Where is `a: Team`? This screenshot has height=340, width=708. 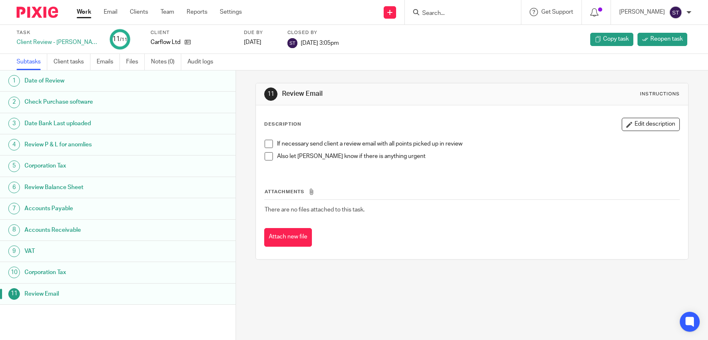 a: Team is located at coordinates (167, 12).